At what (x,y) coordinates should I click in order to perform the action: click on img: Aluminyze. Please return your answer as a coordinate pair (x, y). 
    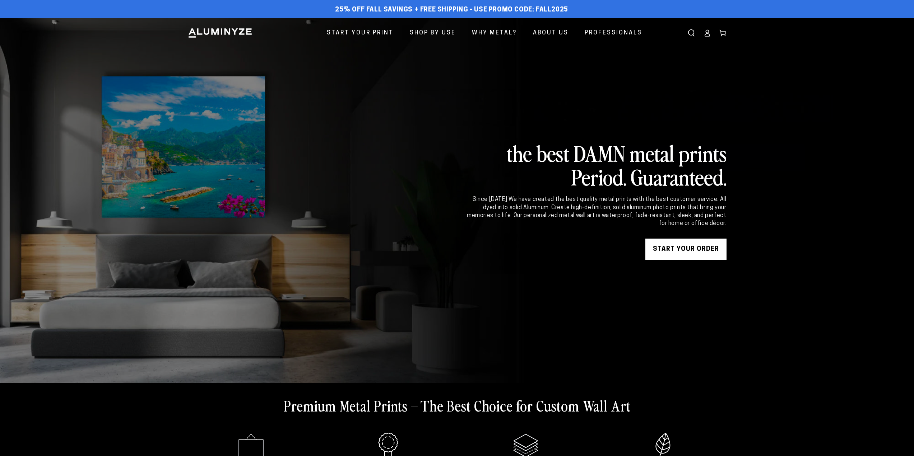
    Looking at the image, I should click on (220, 33).